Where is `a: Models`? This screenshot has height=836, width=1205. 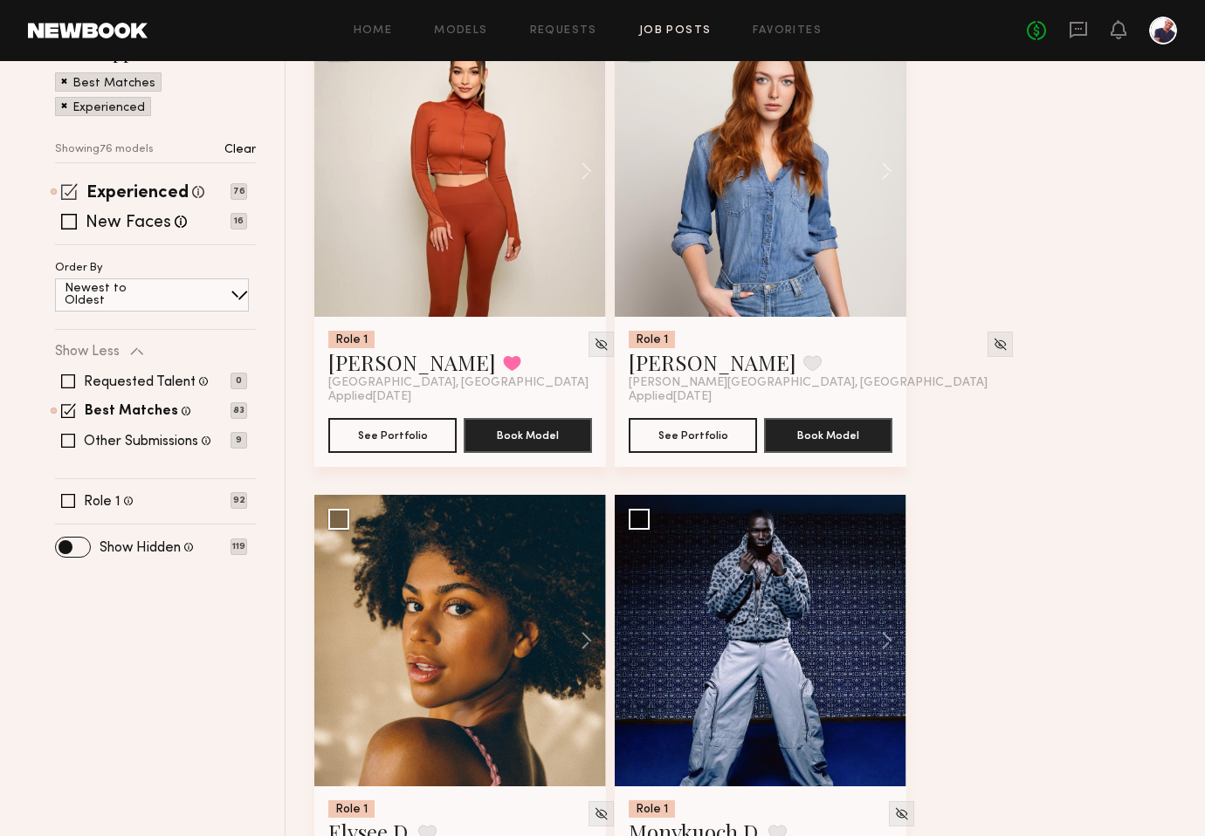 a: Models is located at coordinates (460, 31).